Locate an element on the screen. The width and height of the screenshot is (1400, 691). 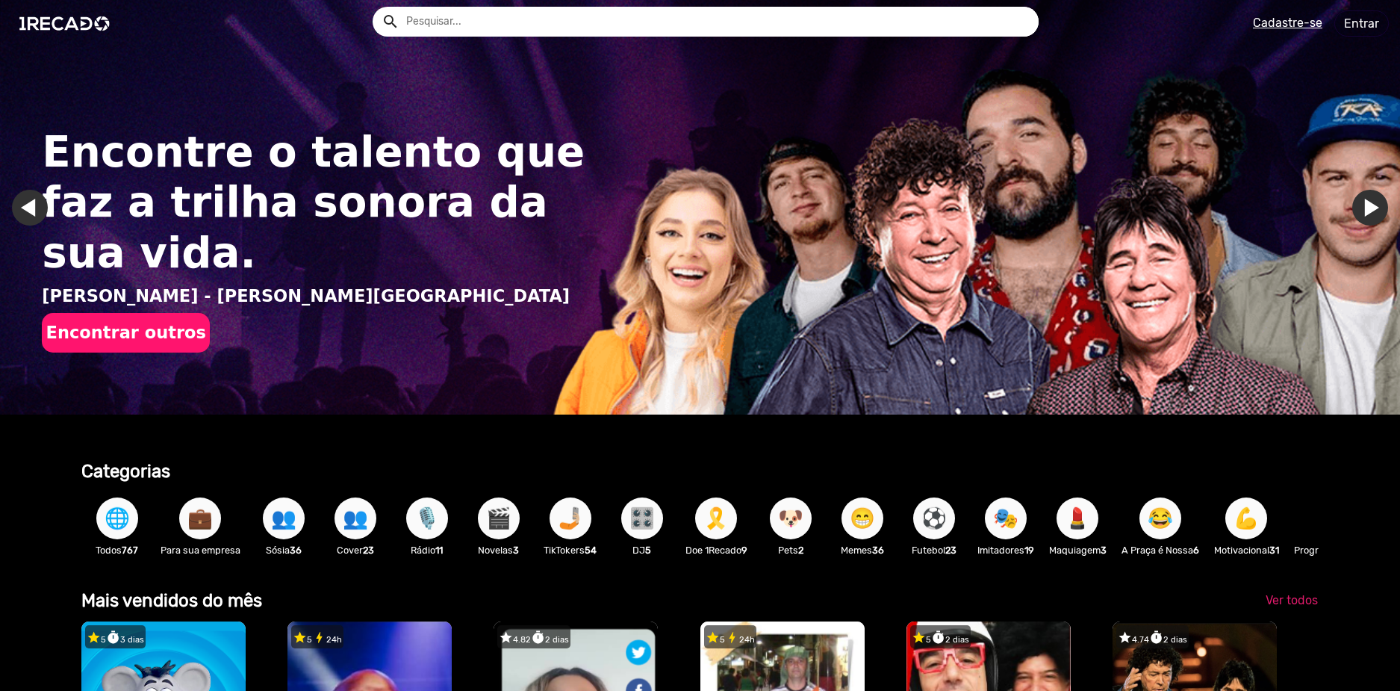
button: Encontrar outros is located at coordinates (125, 332).